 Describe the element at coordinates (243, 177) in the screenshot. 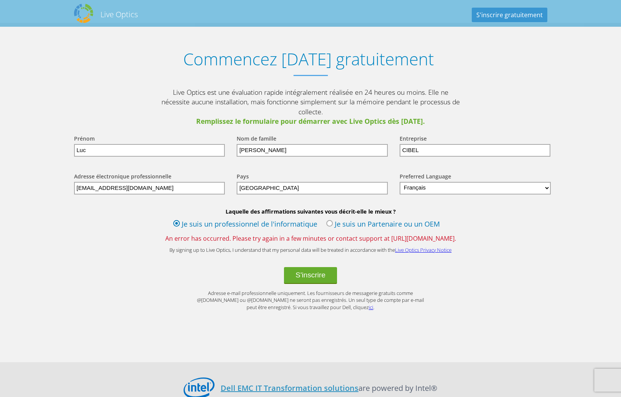

I see `label: Pays` at that location.